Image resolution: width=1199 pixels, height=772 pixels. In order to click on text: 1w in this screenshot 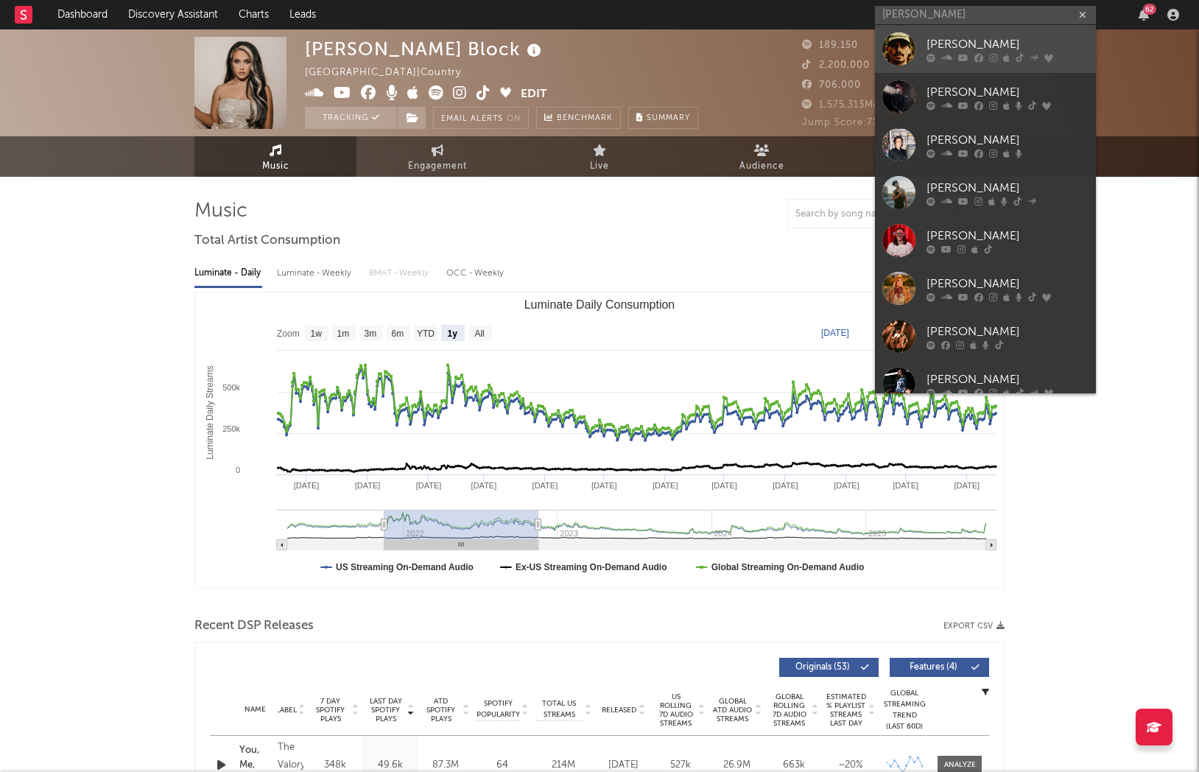, I will do `click(317, 334)`.